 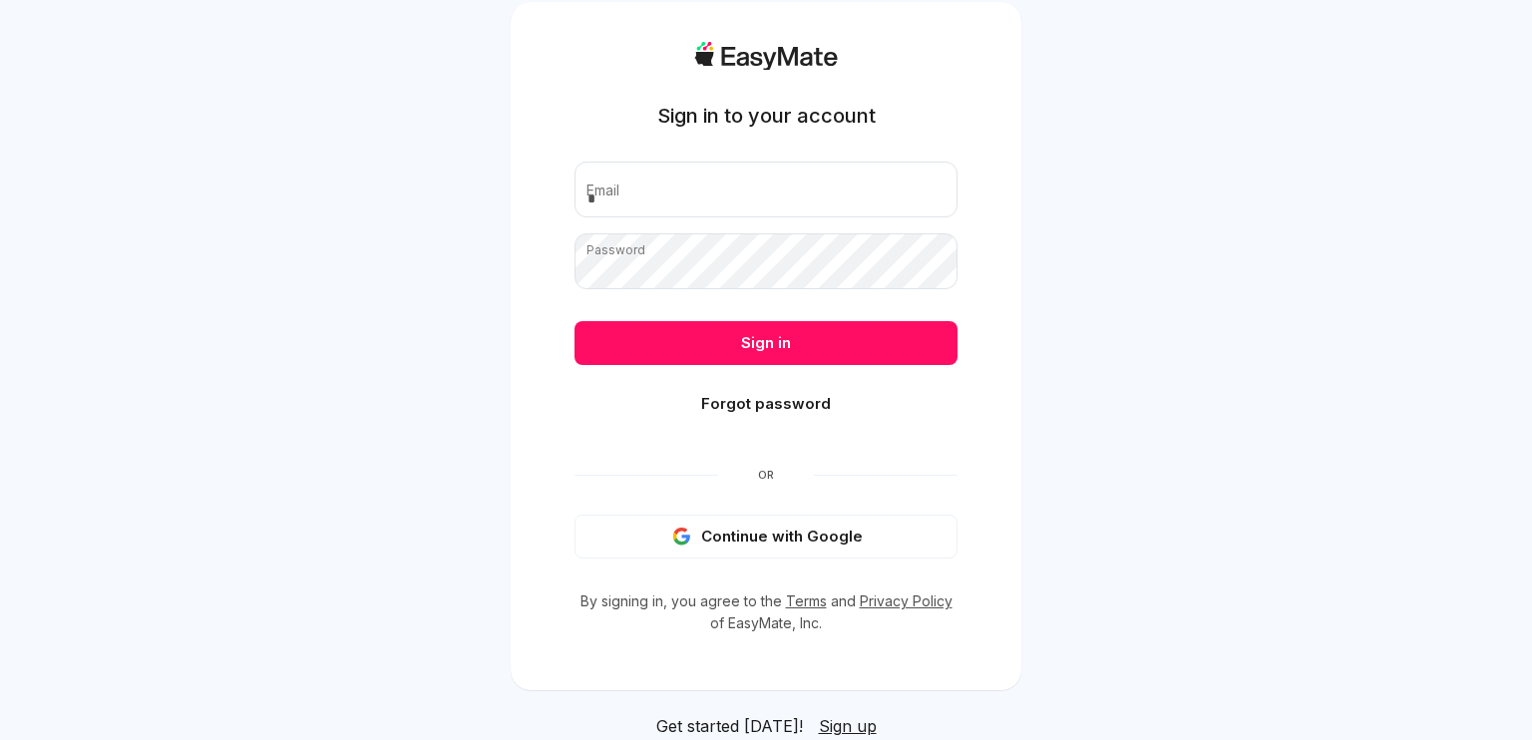 I want to click on button: Sign in, so click(x=766, y=343).